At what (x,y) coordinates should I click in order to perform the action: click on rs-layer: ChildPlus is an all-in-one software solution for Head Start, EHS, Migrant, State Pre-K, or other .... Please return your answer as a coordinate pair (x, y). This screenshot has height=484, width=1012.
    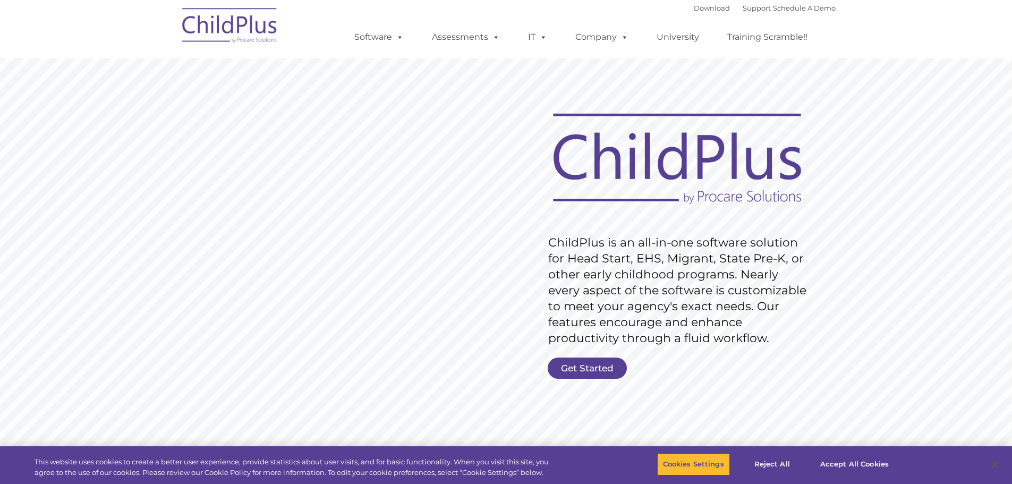
    Looking at the image, I should click on (680, 291).